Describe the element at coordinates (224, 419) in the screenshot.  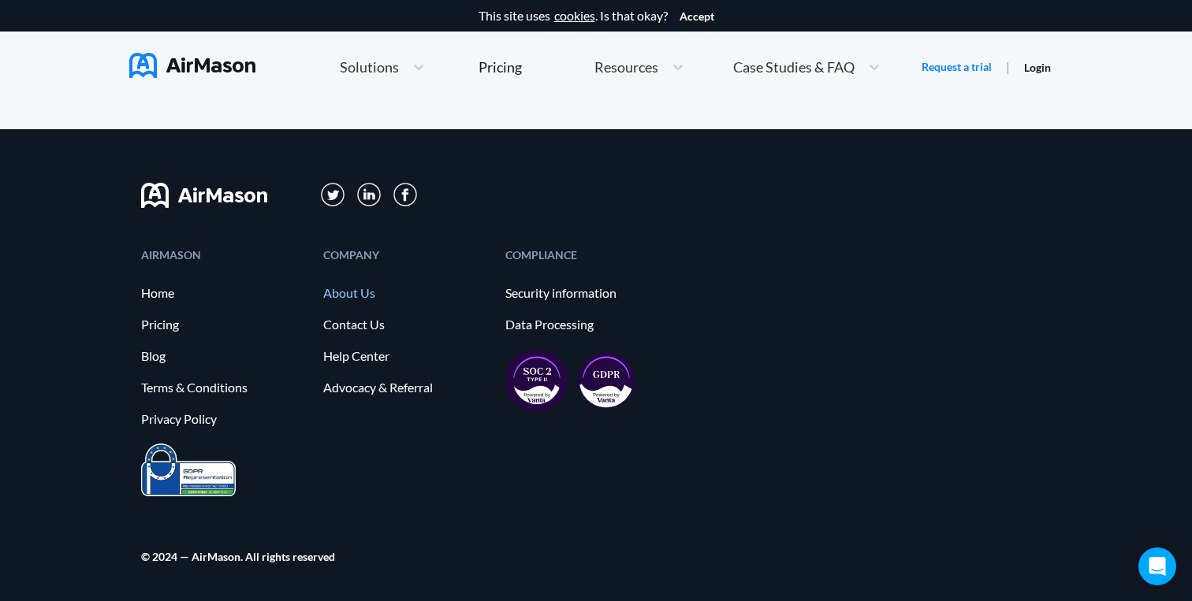
I see `a: Privacy Policy` at that location.